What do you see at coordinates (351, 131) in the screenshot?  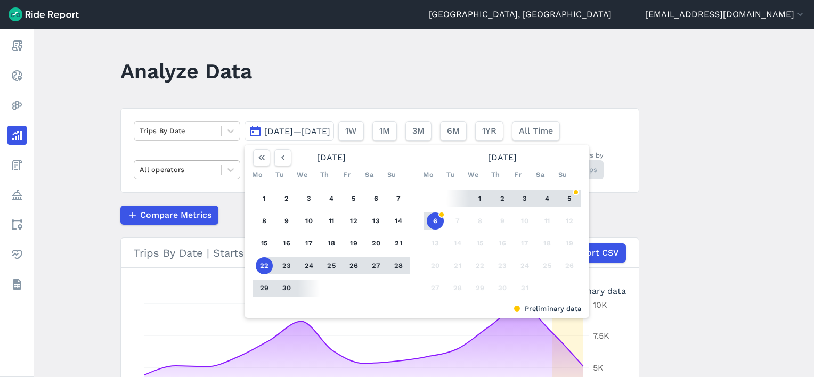 I see `span: 1W` at bounding box center [351, 131].